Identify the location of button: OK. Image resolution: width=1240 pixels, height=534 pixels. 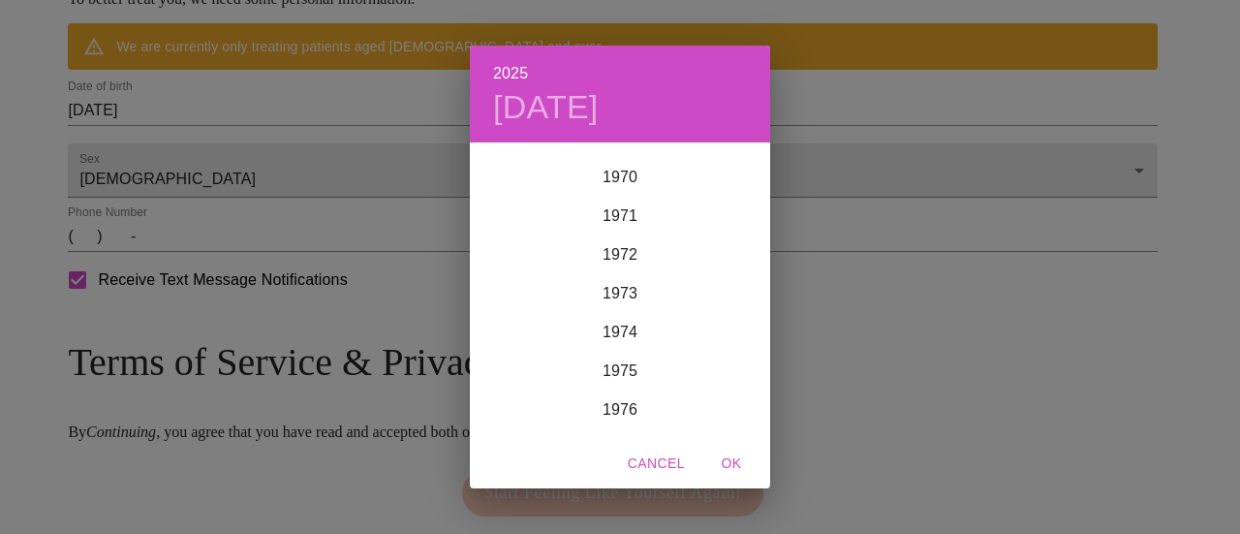
(731, 463).